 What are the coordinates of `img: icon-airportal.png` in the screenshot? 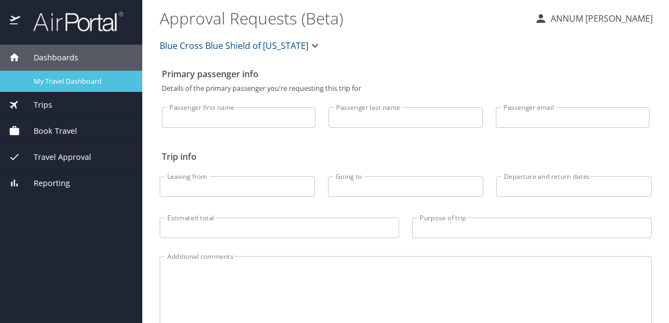 It's located at (15, 21).